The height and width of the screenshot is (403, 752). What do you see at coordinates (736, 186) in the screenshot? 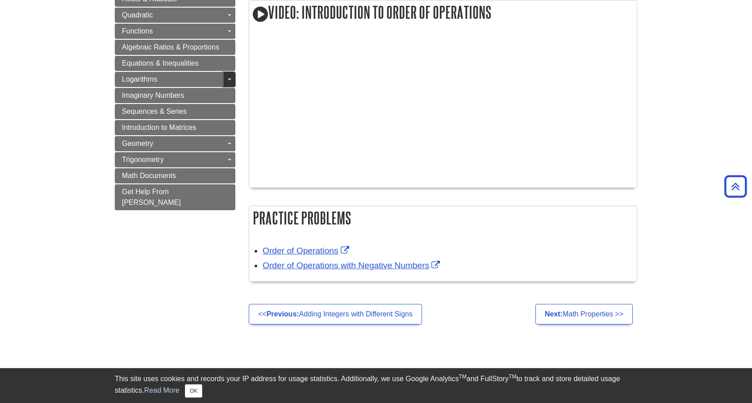
I see `a: Back to Top` at bounding box center [736, 186].